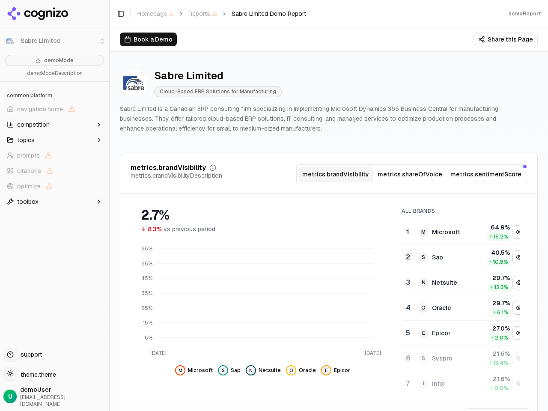  I want to click on div: Oracle, so click(441, 308).